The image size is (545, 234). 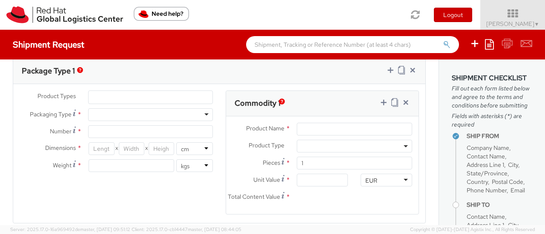 What do you see at coordinates (453, 15) in the screenshot?
I see `button: Logout` at bounding box center [453, 15].